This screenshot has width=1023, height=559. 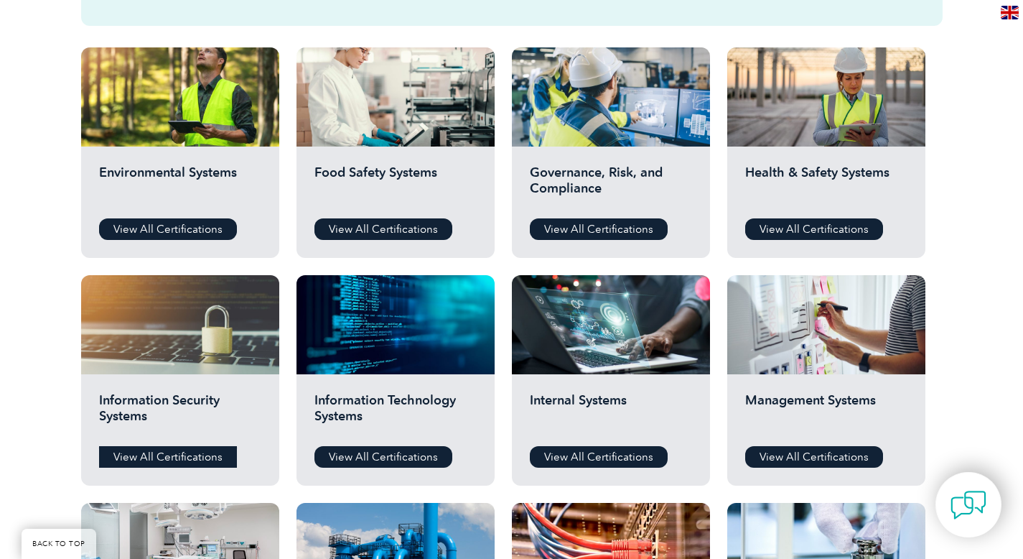 I want to click on h2: Information Security Systems, so click(x=180, y=414).